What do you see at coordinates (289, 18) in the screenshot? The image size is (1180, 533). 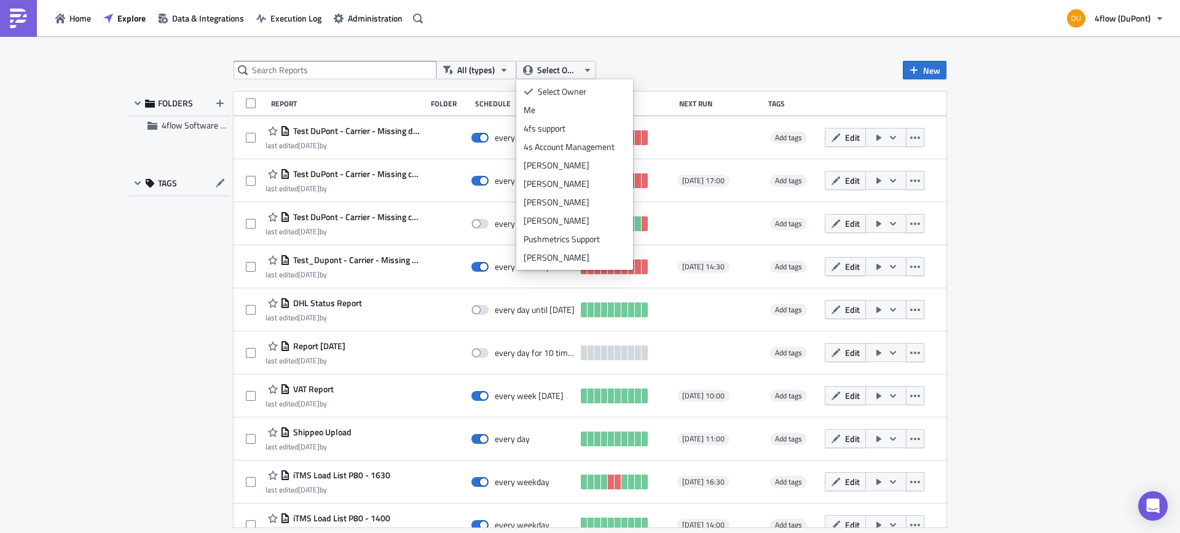 I see `button: Execution Log` at bounding box center [289, 18].